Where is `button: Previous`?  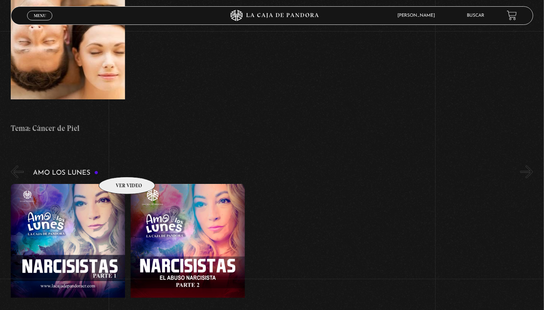 button: Previous is located at coordinates (17, 172).